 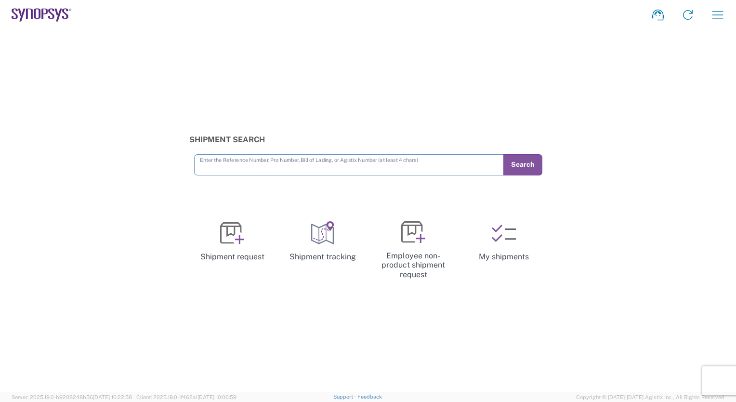 What do you see at coordinates (413, 250) in the screenshot?
I see `a: Employee non-product shipment request` at bounding box center [413, 250].